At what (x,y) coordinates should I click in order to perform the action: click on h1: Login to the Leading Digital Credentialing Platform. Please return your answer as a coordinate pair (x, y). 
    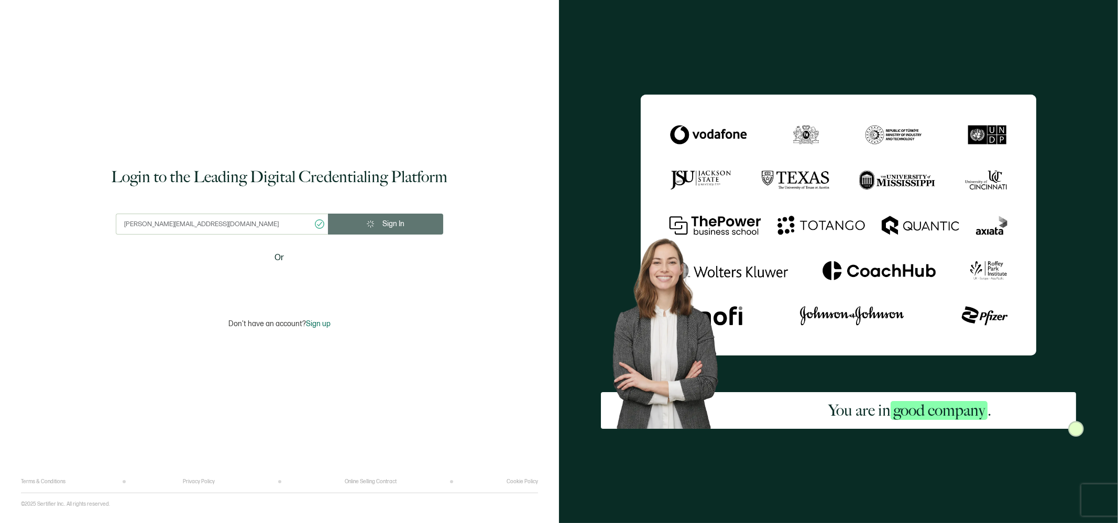
    Looking at the image, I should click on (280, 177).